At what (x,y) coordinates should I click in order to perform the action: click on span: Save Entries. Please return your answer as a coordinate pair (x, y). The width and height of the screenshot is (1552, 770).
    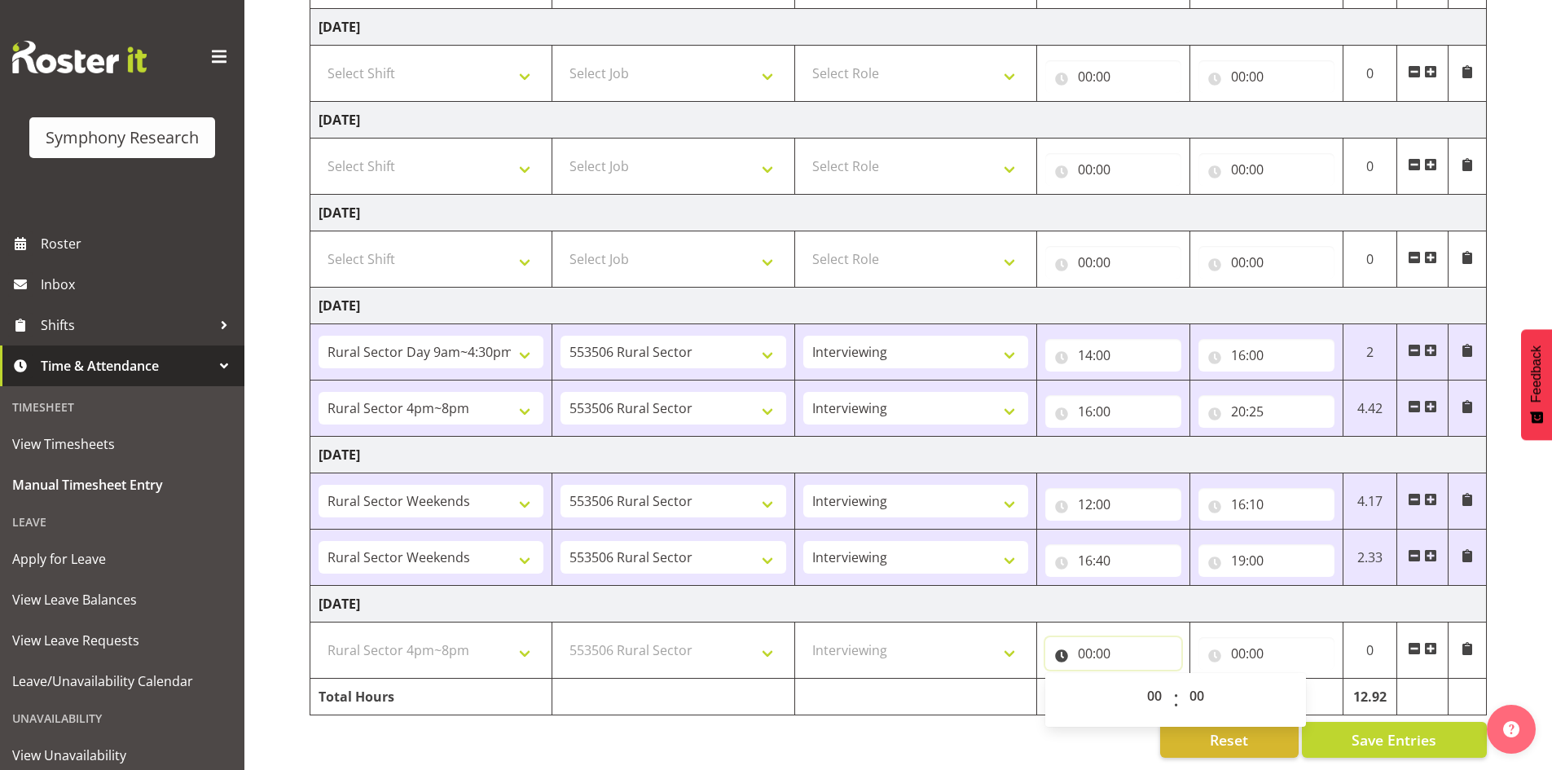
    Looking at the image, I should click on (1394, 740).